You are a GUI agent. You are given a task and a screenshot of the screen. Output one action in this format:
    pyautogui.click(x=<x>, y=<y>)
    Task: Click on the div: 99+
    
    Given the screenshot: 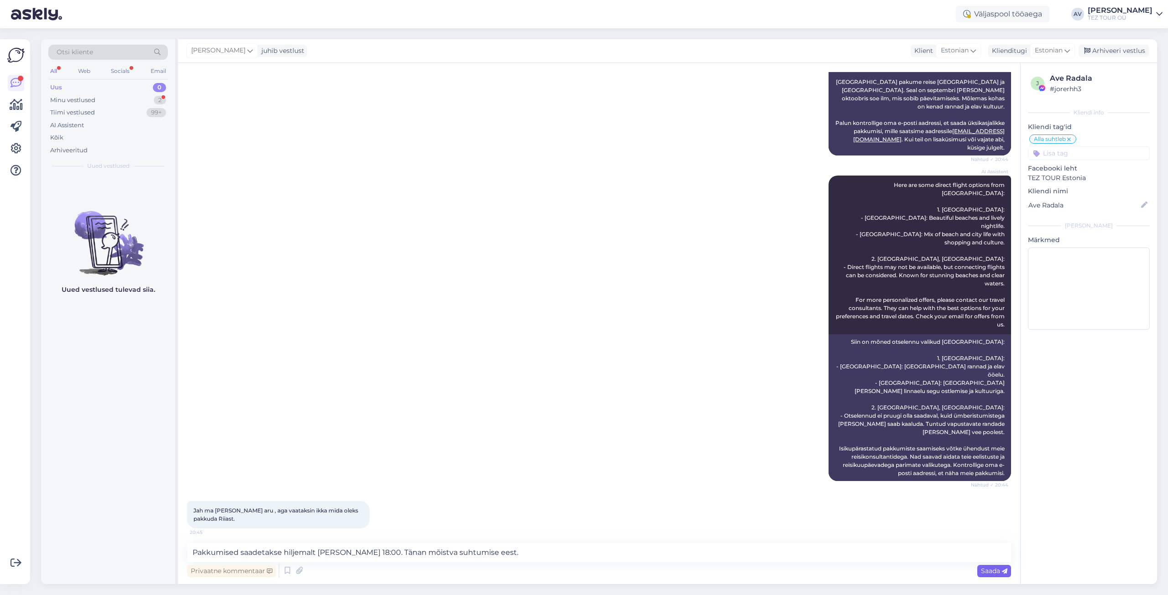 What is the action you would take?
    pyautogui.click(x=156, y=113)
    